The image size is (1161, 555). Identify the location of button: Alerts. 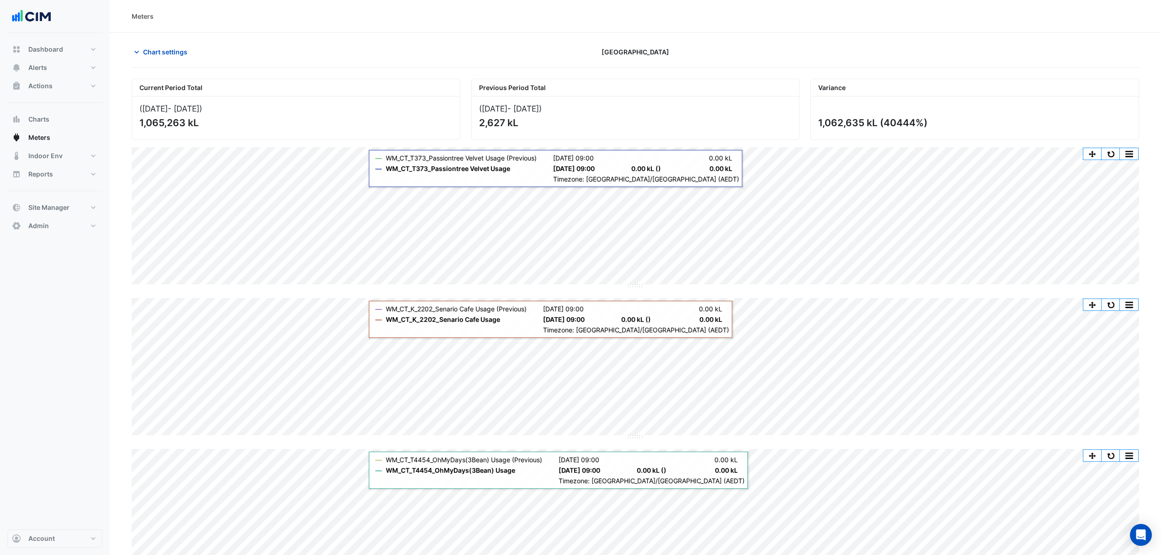
(55, 68).